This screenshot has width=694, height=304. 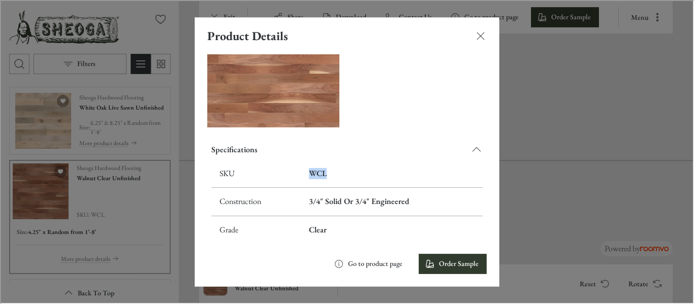 What do you see at coordinates (390, 229) in the screenshot?
I see `h6: Clear` at bounding box center [390, 229].